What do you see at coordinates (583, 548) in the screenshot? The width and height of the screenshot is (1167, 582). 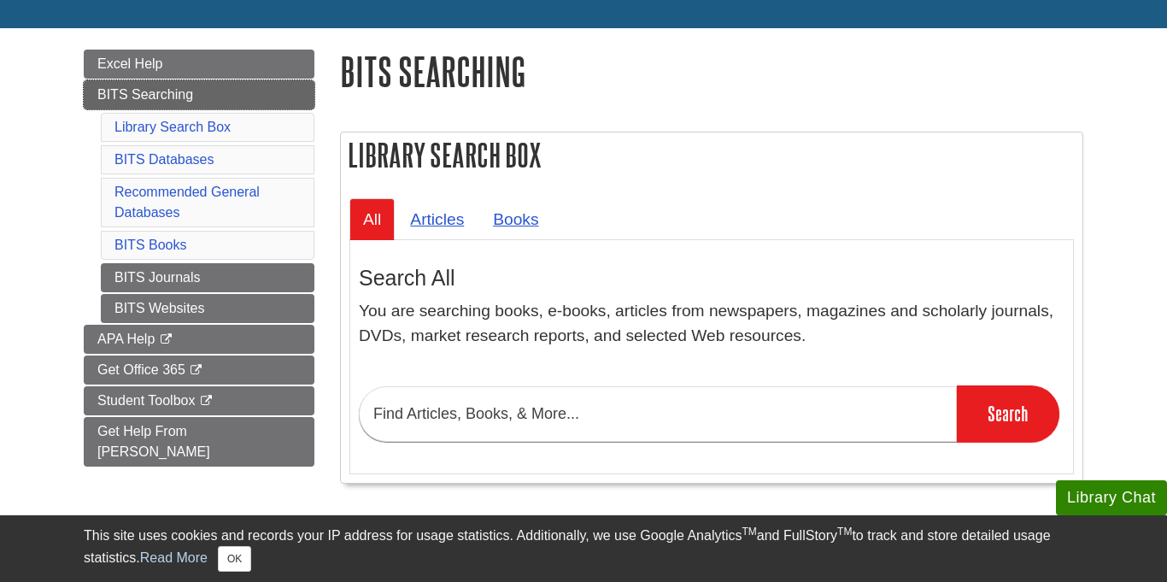 I see `div: This site uses cookies and records your IP address for usage statistics. Additionally, we use Goo...` at bounding box center [583, 548].